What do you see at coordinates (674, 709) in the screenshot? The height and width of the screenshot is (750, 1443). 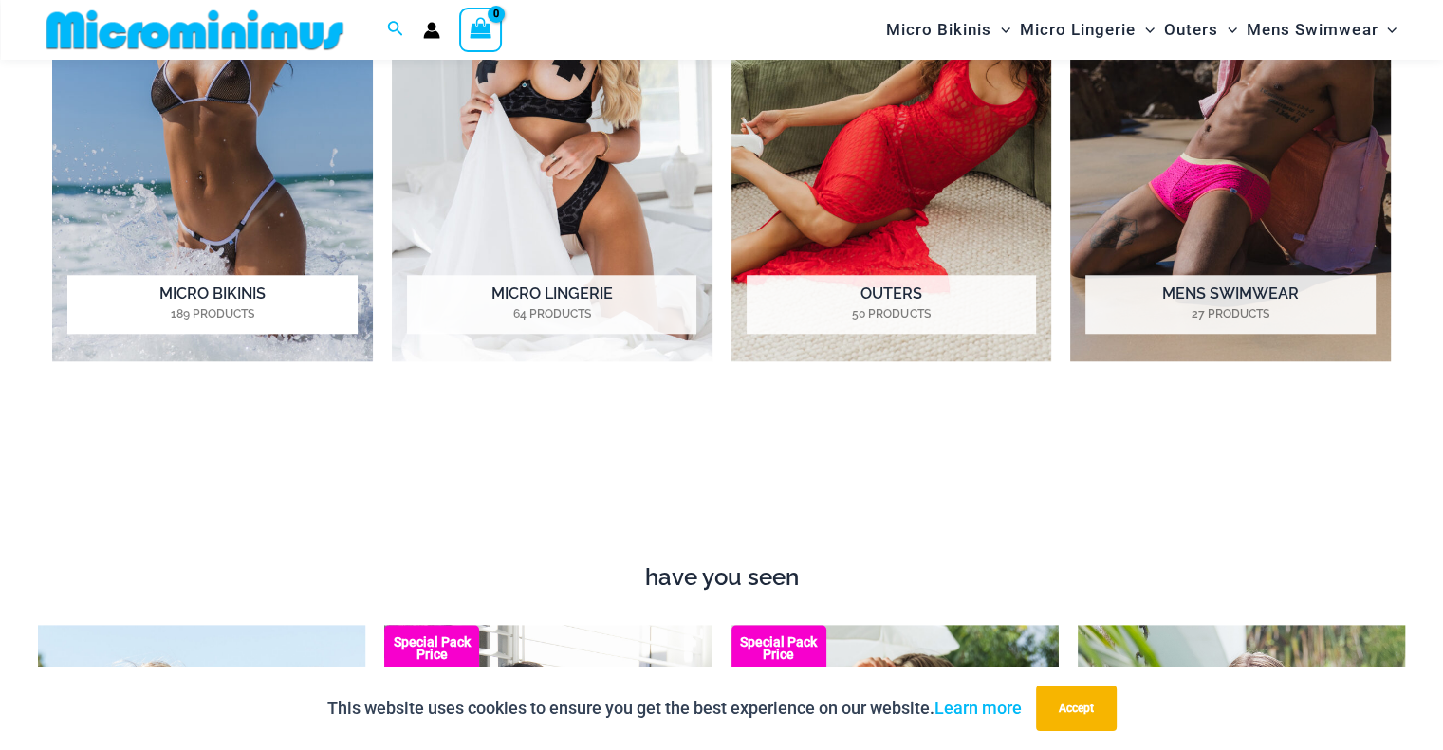 I see `p: This website uses cookies to ensure you get the best experience on our website.` at bounding box center [674, 709].